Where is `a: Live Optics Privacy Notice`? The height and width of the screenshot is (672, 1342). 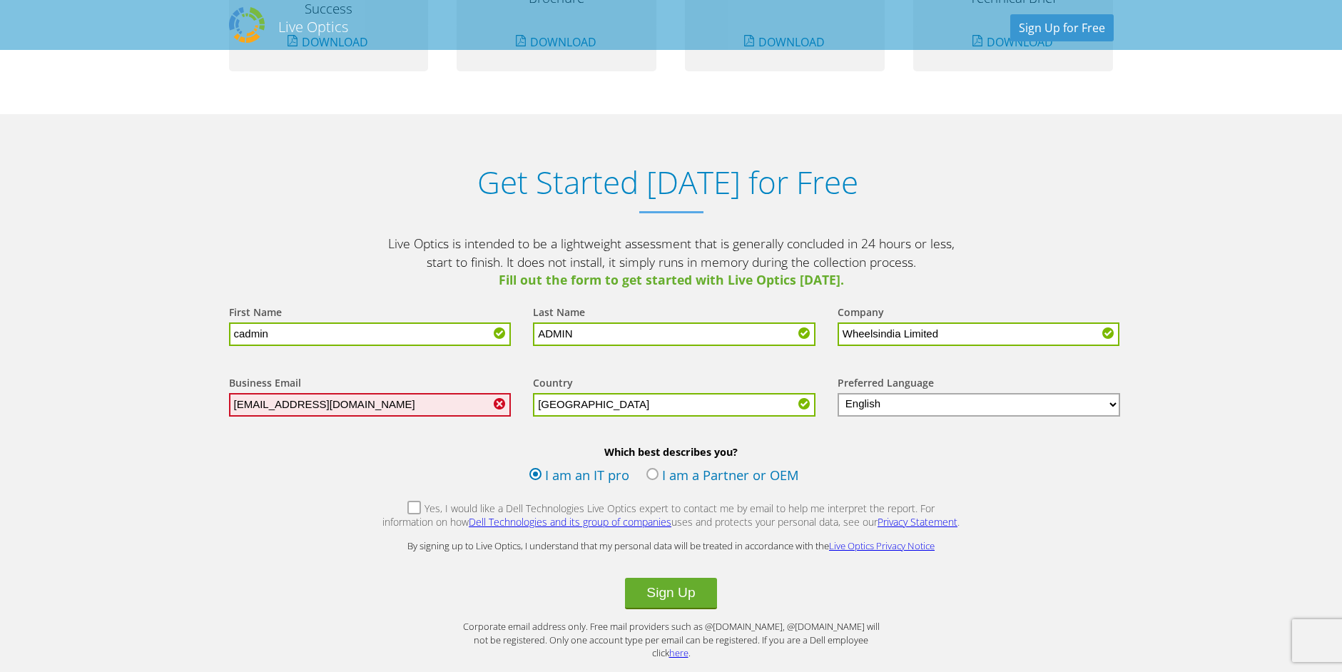
a: Live Optics Privacy Notice is located at coordinates (882, 546).